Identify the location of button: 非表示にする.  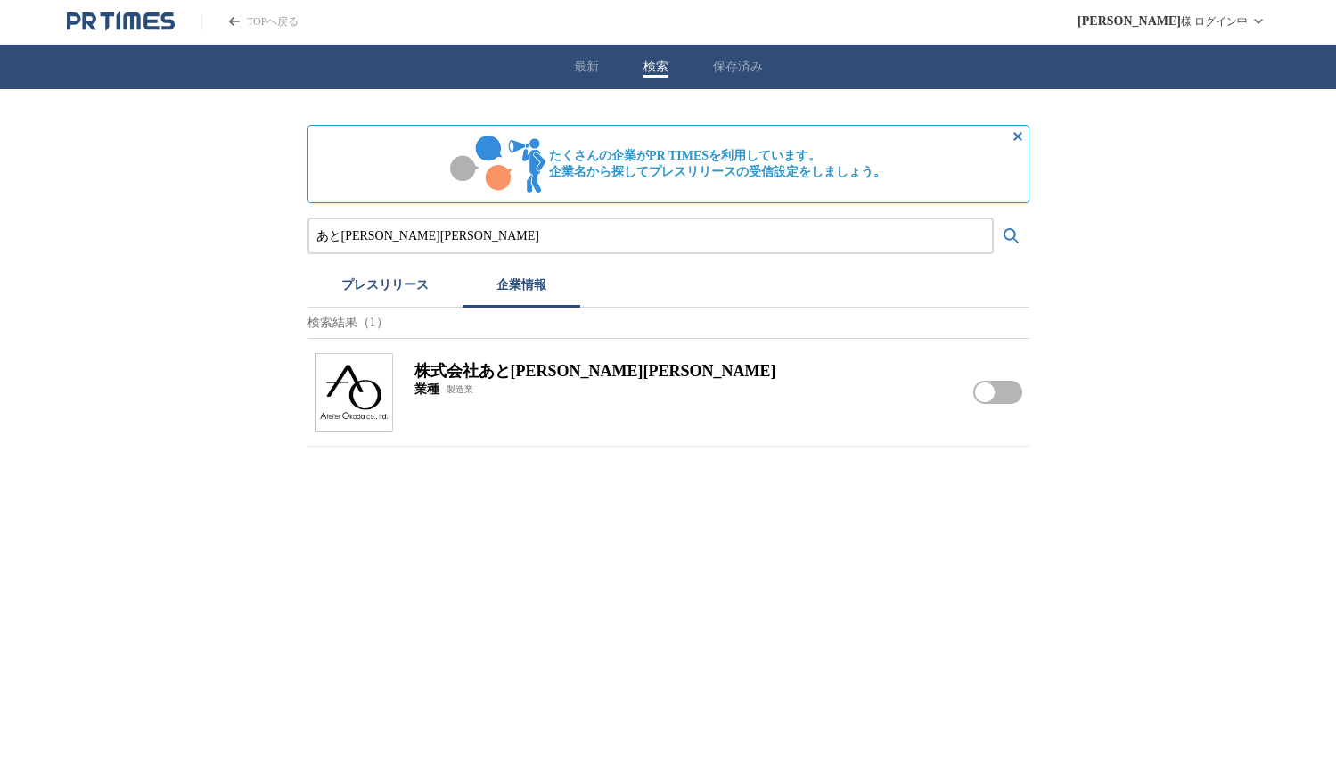
(1018, 136).